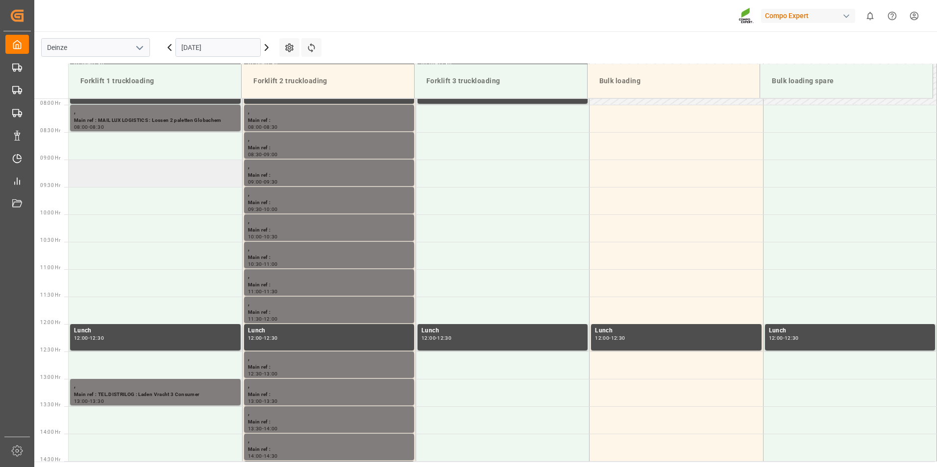  Describe the element at coordinates (50, 322) in the screenshot. I see `span: 12:00 Hr` at that location.